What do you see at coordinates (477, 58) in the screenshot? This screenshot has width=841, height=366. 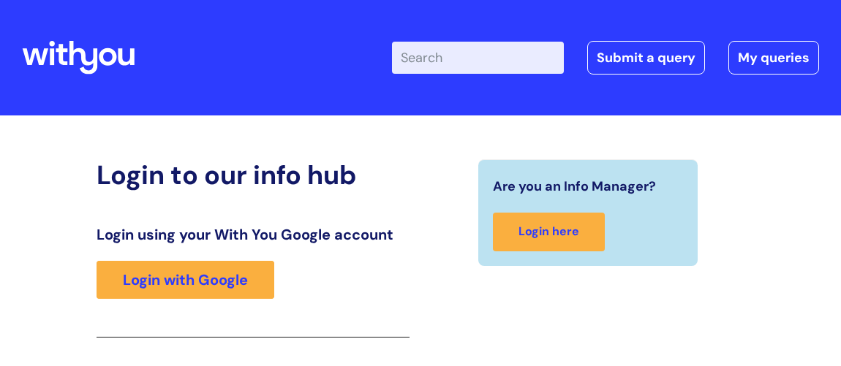 I see `input: Search` at bounding box center [477, 58].